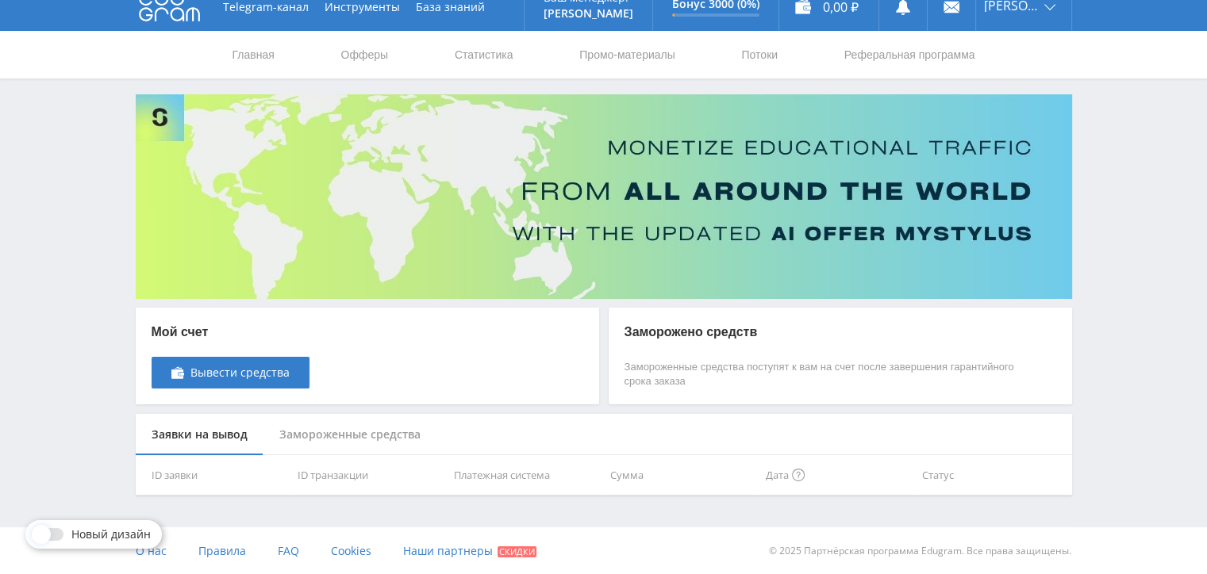 The height and width of the screenshot is (574, 1207). Describe the element at coordinates (993, 475) in the screenshot. I see `th: Статус` at that location.